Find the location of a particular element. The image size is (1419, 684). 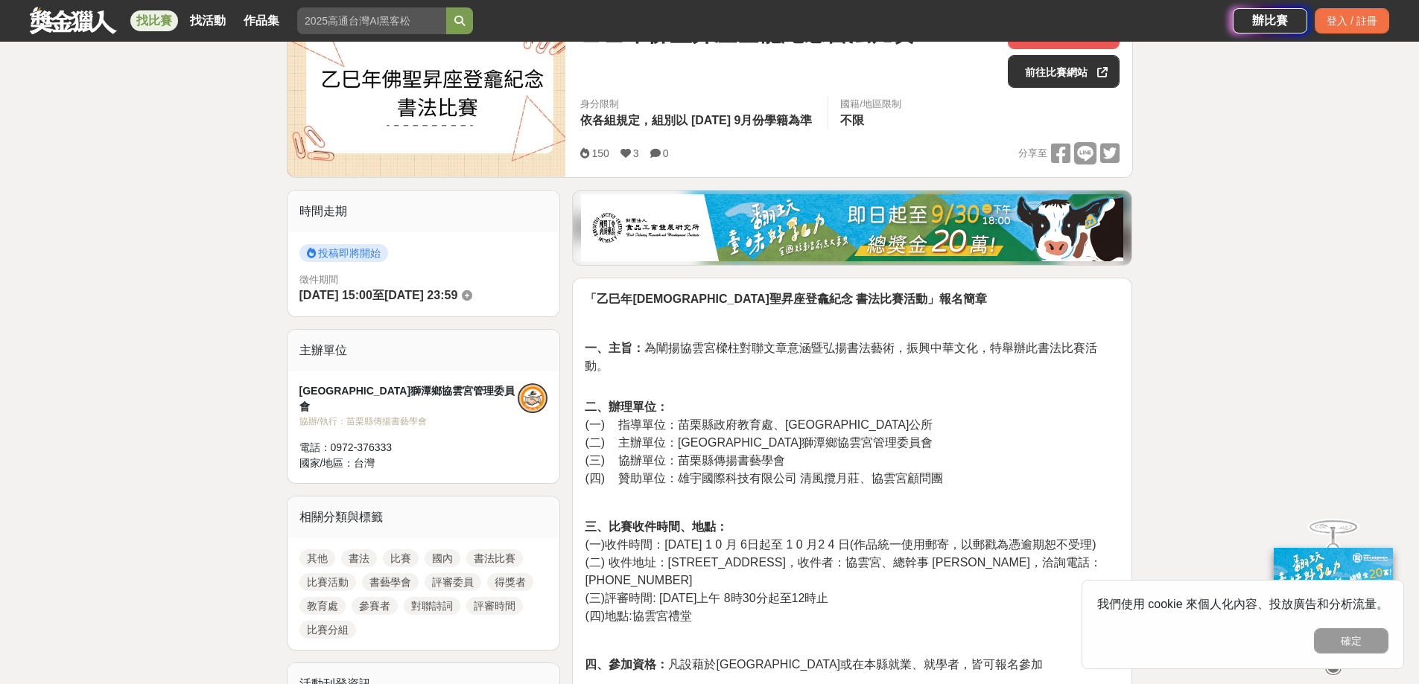

a: 比賽活動 is located at coordinates (328, 582).